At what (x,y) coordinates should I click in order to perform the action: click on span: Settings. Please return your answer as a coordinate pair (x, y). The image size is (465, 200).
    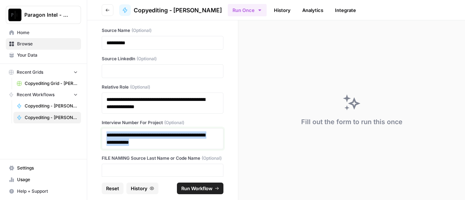
    Looking at the image, I should click on (47, 168).